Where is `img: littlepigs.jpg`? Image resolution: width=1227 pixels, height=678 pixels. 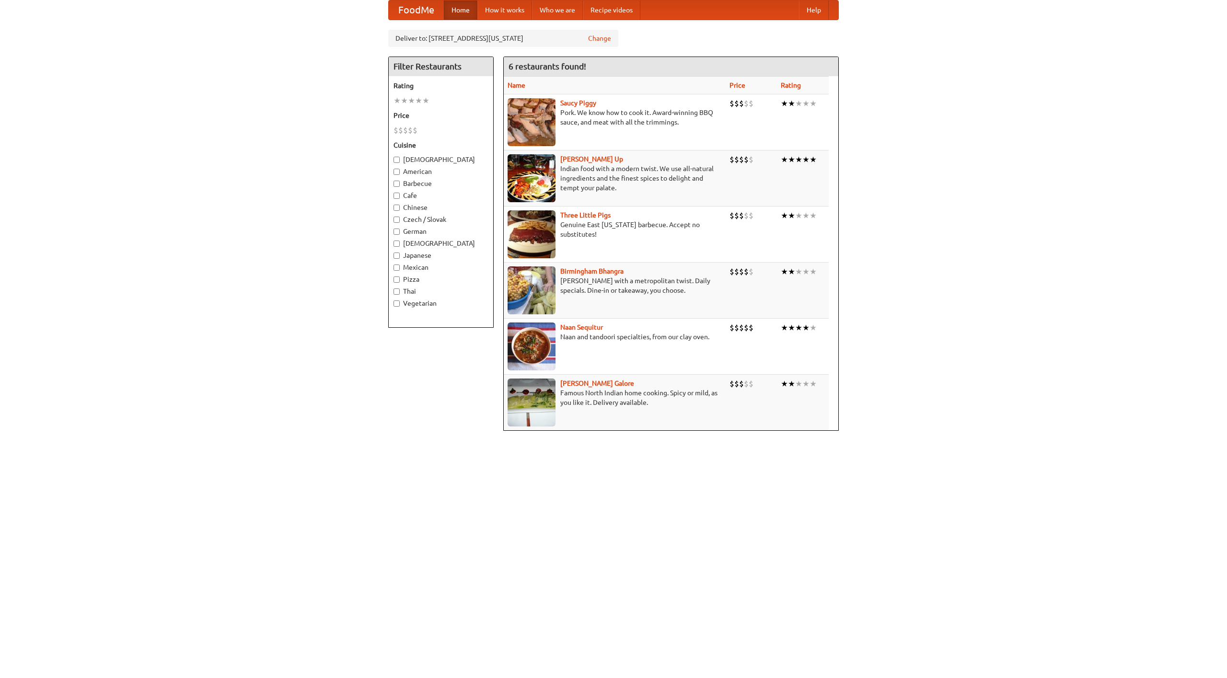 img: littlepigs.jpg is located at coordinates (531, 234).